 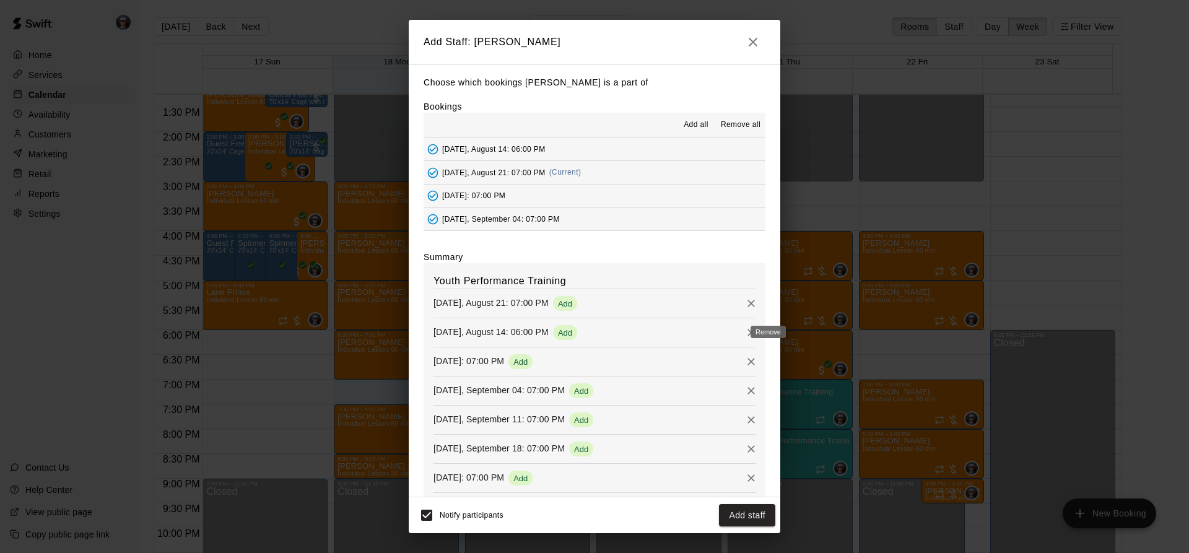 What do you see at coordinates (768, 332) in the screenshot?
I see `div: Remove` at bounding box center [768, 332].